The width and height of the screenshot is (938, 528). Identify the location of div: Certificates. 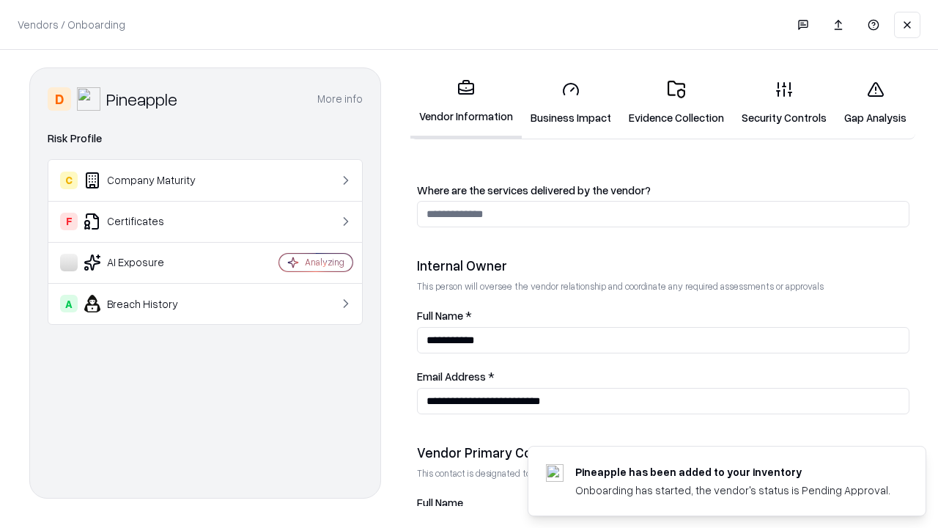
(147, 221).